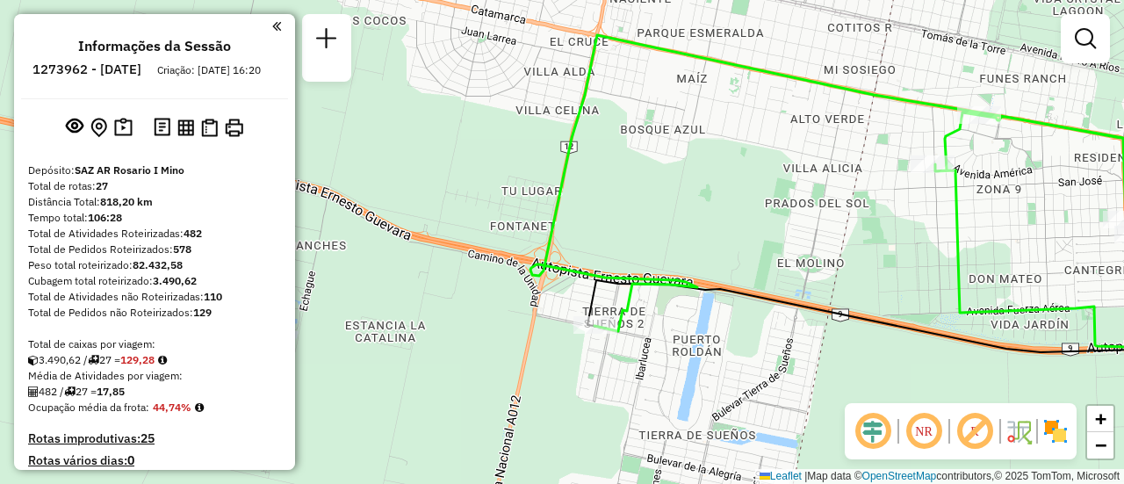  Describe the element at coordinates (137, 359) in the screenshot. I see `strong: 129,28` at that location.